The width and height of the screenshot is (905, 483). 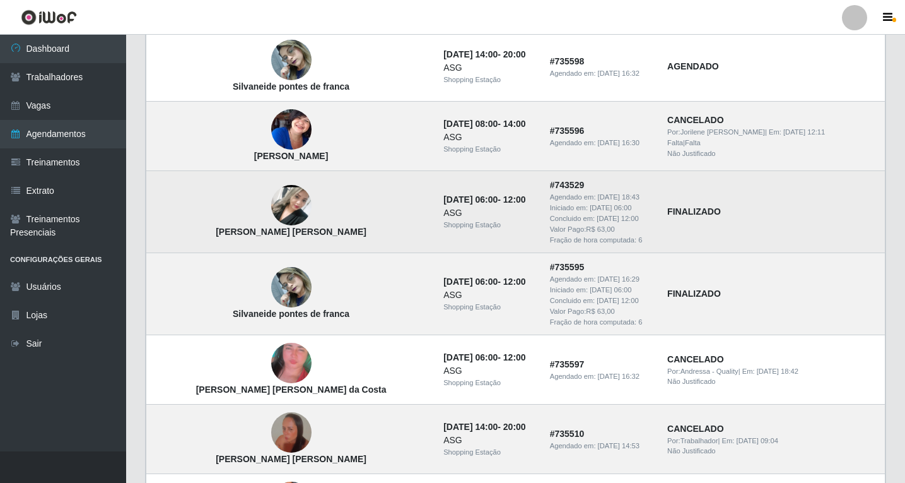 What do you see at coordinates (567, 185) in the screenshot?
I see `strong: # 743529` at bounding box center [567, 185].